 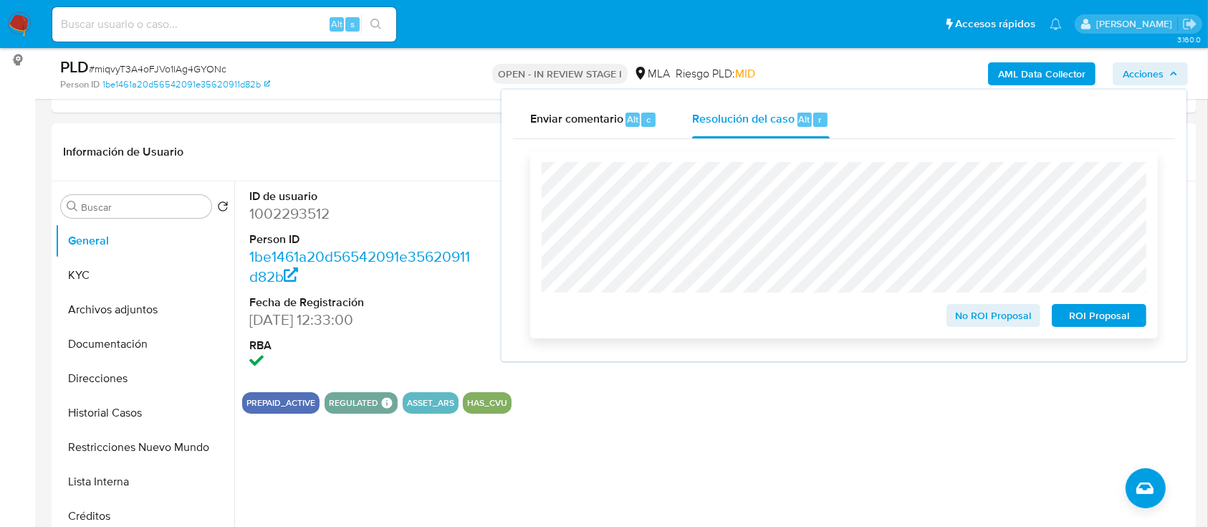 I want to click on span: Resolución del caso, so click(x=743, y=118).